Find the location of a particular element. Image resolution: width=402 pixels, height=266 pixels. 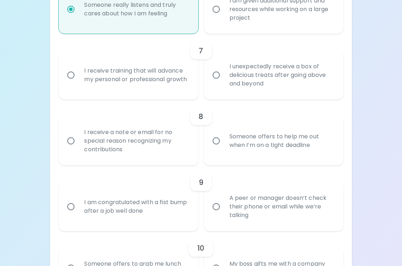

h6: 7 is located at coordinates (201, 51).